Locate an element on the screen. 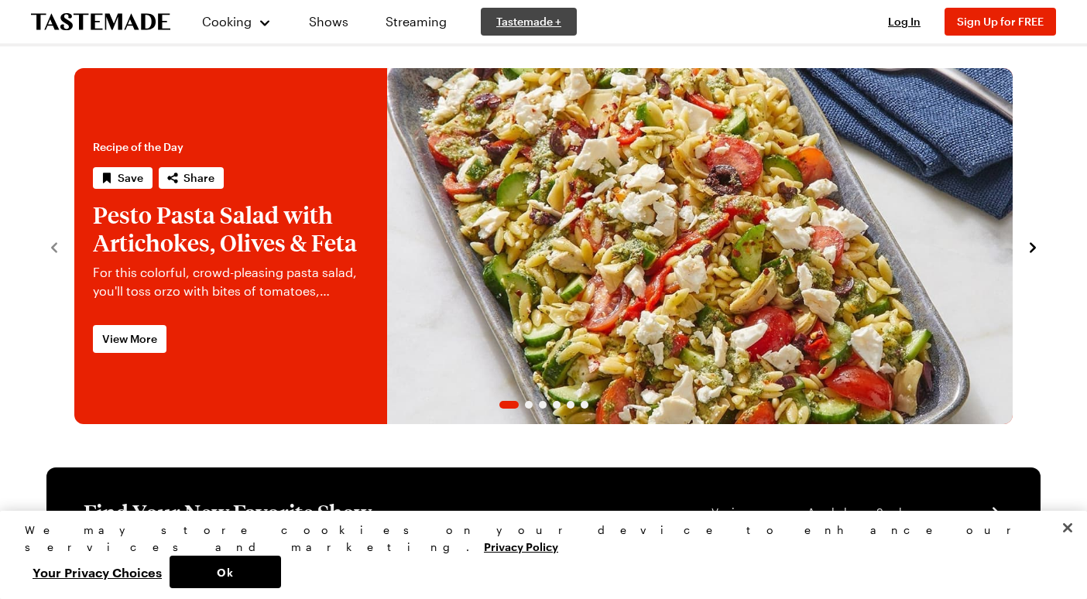 The image size is (1087, 599). div: We may store cookies on your device to enhance our services and marketing. is located at coordinates (537, 539).